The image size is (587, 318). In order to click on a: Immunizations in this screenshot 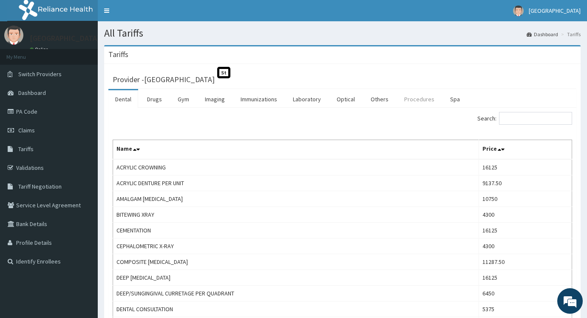, I will do `click(259, 99)`.